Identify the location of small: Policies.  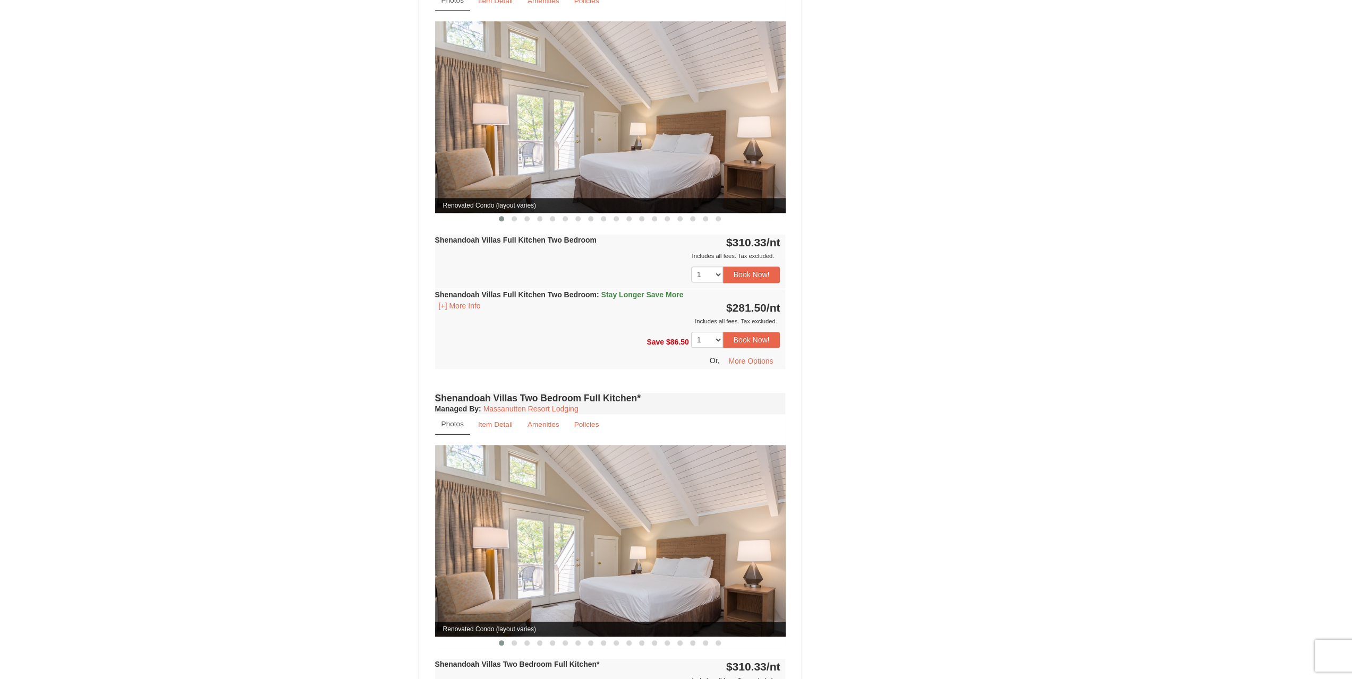
(586, 424).